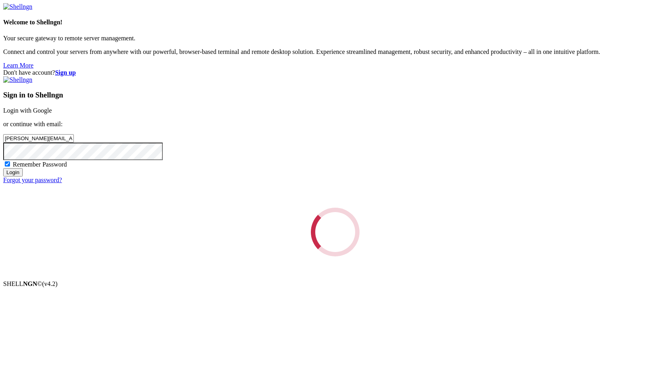  What do you see at coordinates (335, 232) in the screenshot?
I see `div: Loading...` at bounding box center [335, 232].